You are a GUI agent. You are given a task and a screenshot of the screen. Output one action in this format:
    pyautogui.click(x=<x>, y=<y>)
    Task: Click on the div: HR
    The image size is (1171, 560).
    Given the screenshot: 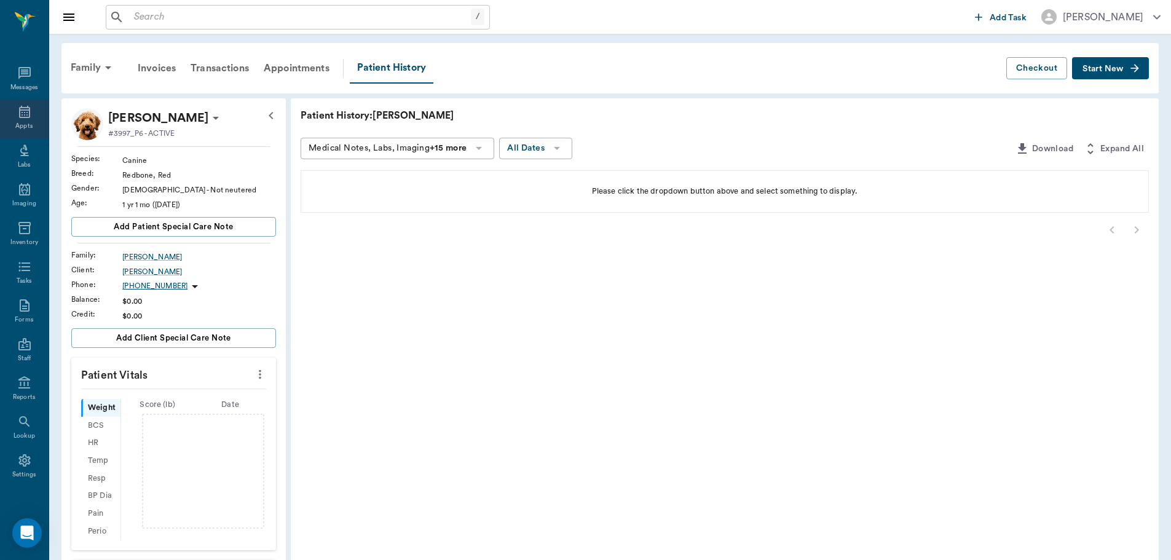 What is the action you would take?
    pyautogui.click(x=101, y=443)
    